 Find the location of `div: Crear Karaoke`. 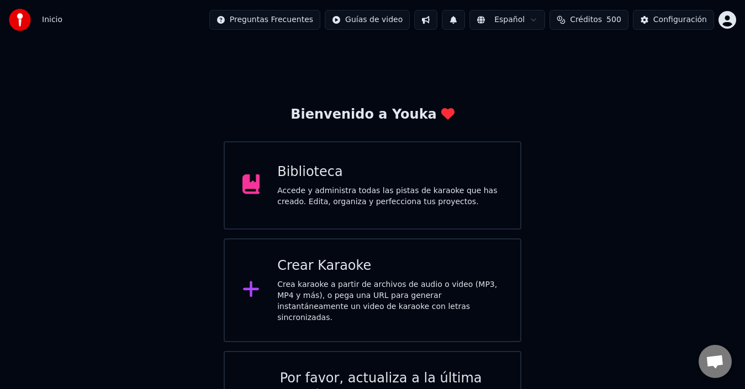

div: Crear Karaoke is located at coordinates (390, 266).